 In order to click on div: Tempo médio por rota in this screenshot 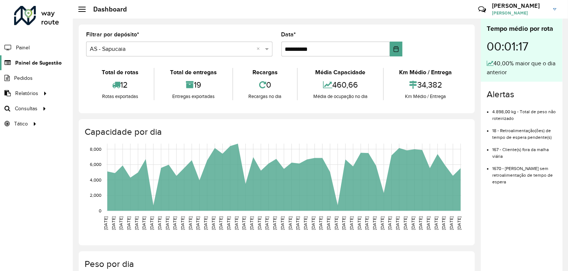, I will do `click(521, 29)`.